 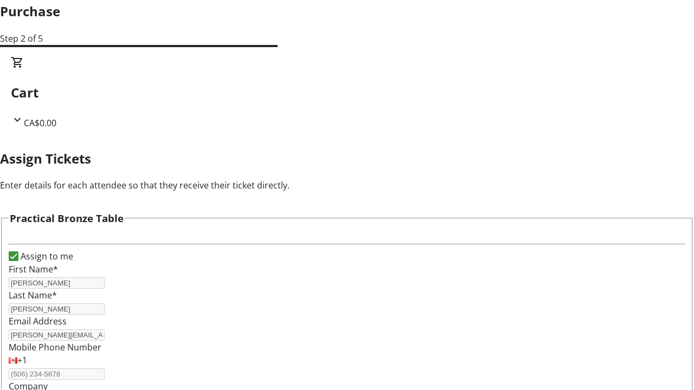 What do you see at coordinates (33, 269) in the screenshot?
I see `label: First Name*` at bounding box center [33, 269].